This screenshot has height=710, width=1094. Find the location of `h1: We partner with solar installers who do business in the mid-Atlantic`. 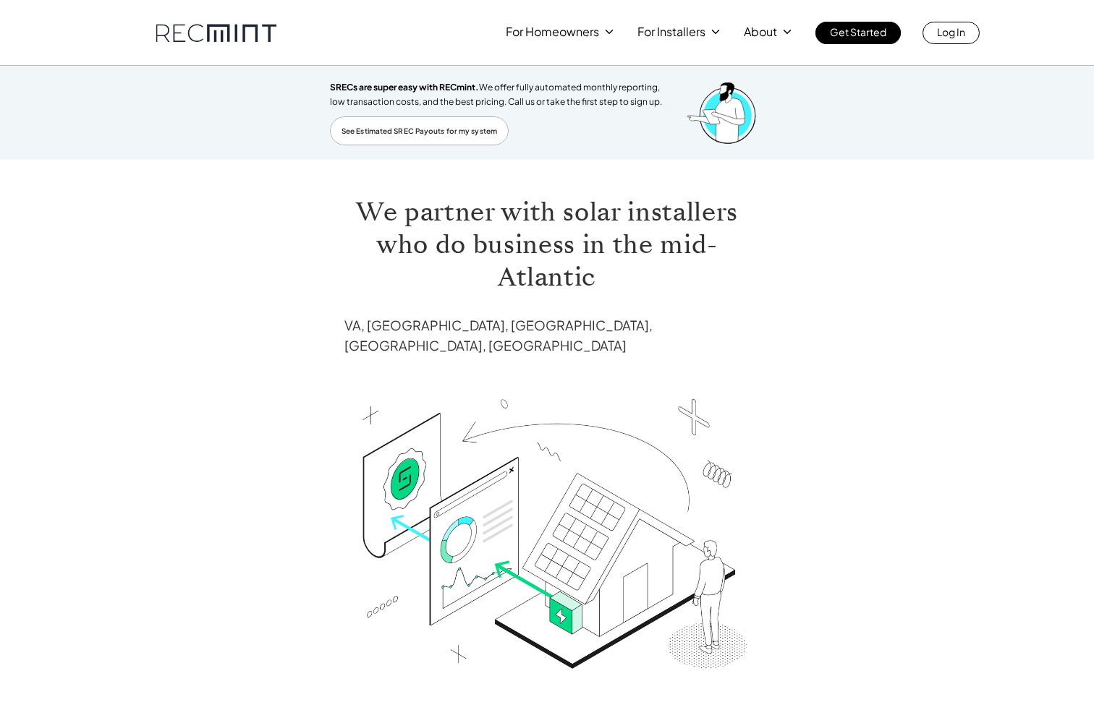

h1: We partner with solar installers who do business in the mid-Atlantic is located at coordinates (547, 244).